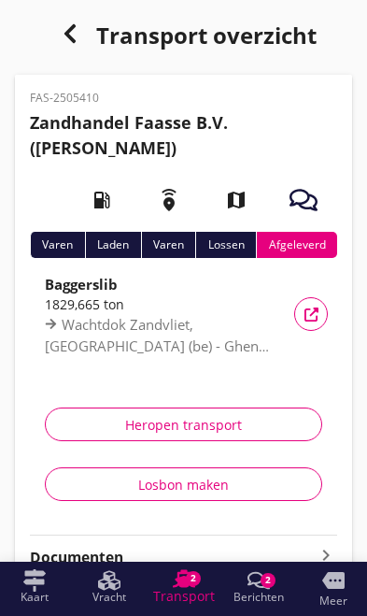  I want to click on a: Berichten, so click(259, 587).